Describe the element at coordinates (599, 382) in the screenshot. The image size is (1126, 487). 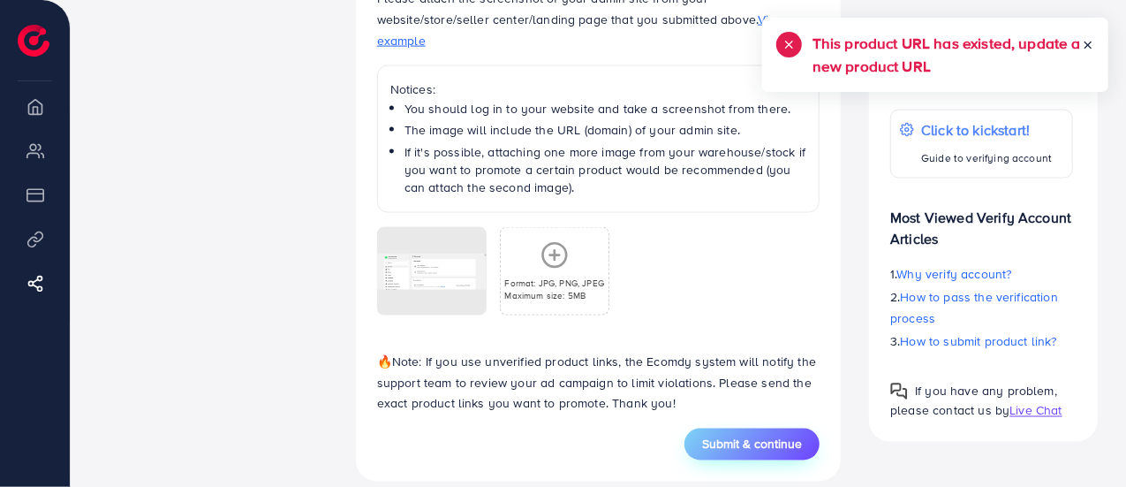
I see `p: Note: If you use unverified product links, the Ecomdy system will notify the support team to revi...` at that location.